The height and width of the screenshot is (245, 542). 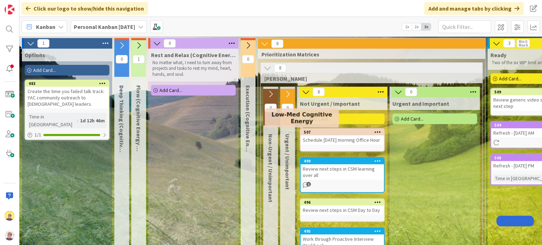 I want to click on a: 496Review next steps in CSM Day to Day, so click(x=342, y=210).